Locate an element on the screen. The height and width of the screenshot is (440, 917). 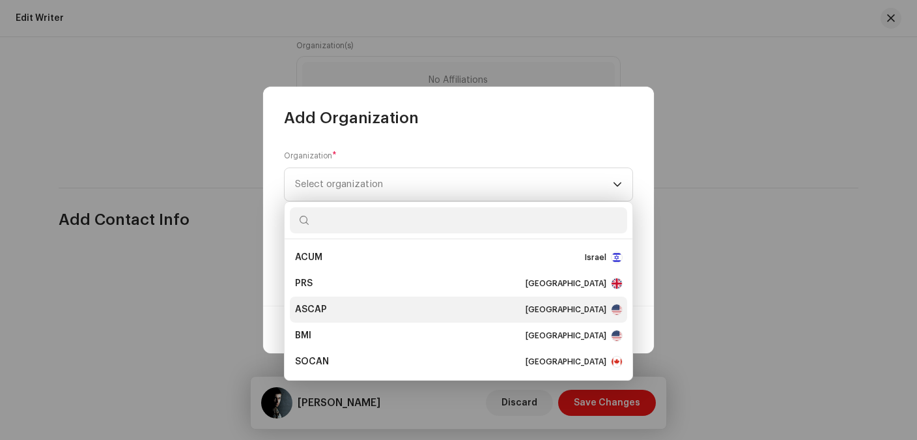
li: SOCAN is located at coordinates (458, 361).